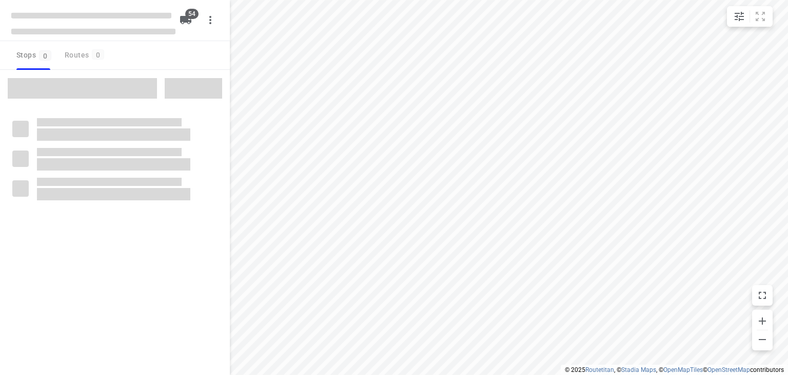  Describe the element at coordinates (675, 370) in the screenshot. I see `li: © 2025 , © , © © contributors` at that location.